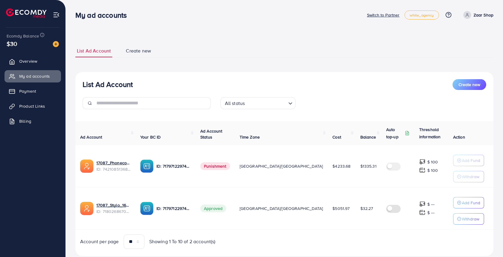 The width and height of the screenshot is (503, 257). What do you see at coordinates (33, 61) in the screenshot?
I see `a: Overview` at bounding box center [33, 61].